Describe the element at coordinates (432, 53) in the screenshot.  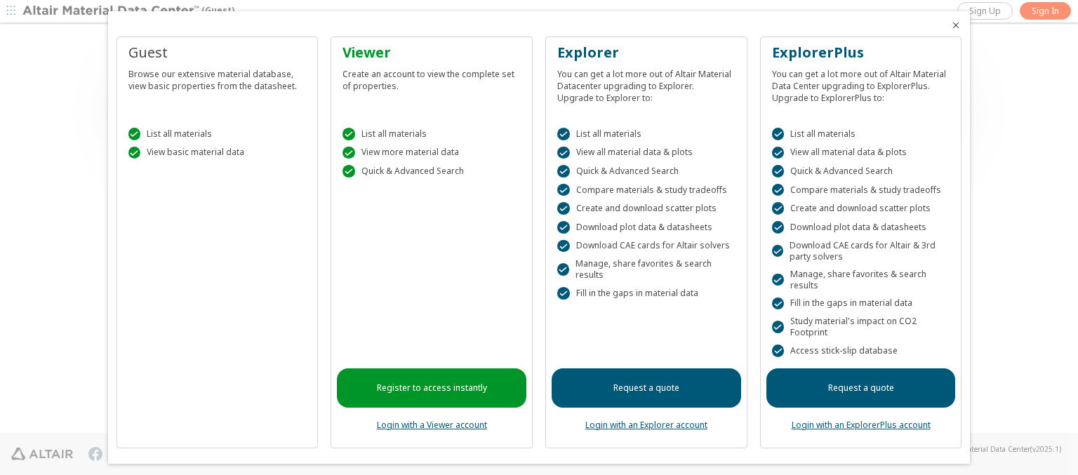
I see `div: Viewer` at that location.